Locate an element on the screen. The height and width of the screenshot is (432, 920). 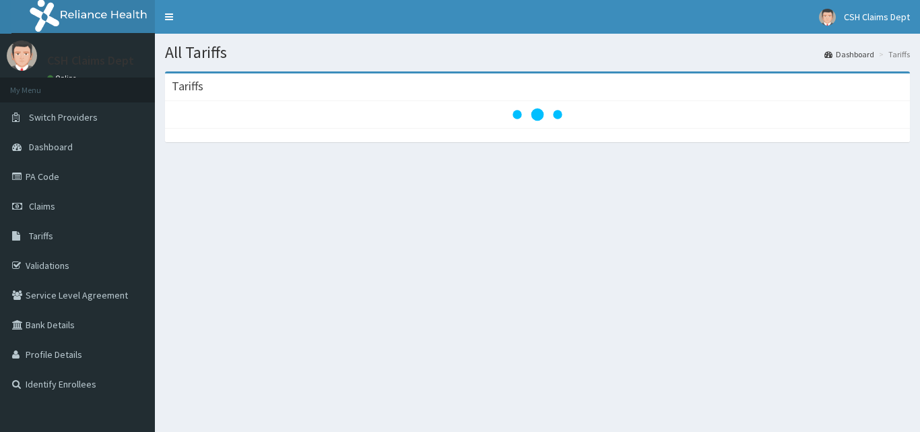
h3: Tariffs is located at coordinates (187, 86).